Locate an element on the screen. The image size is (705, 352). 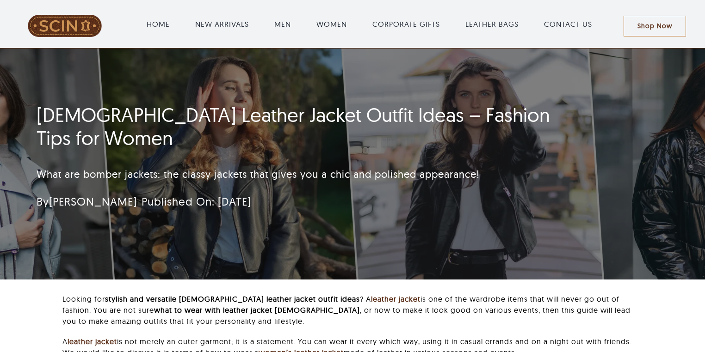
a: CONTACT US is located at coordinates (568, 24).